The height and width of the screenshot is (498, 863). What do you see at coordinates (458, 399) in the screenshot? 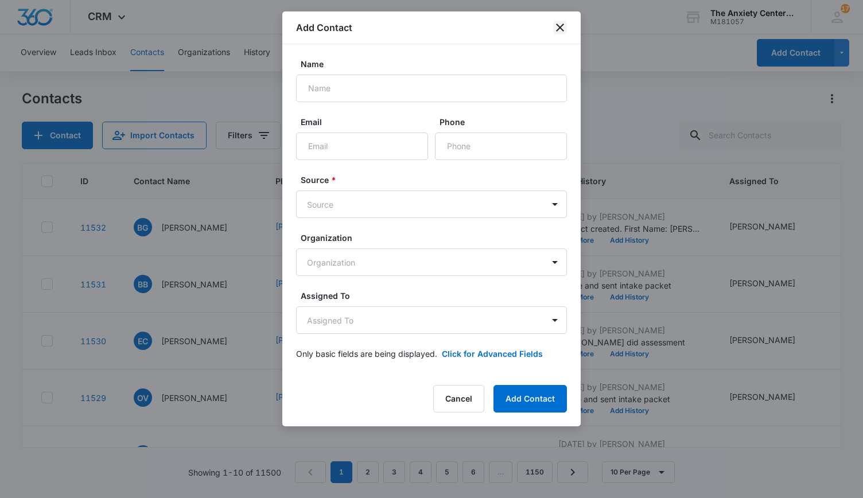
I see `button: Cancel` at bounding box center [458, 399].